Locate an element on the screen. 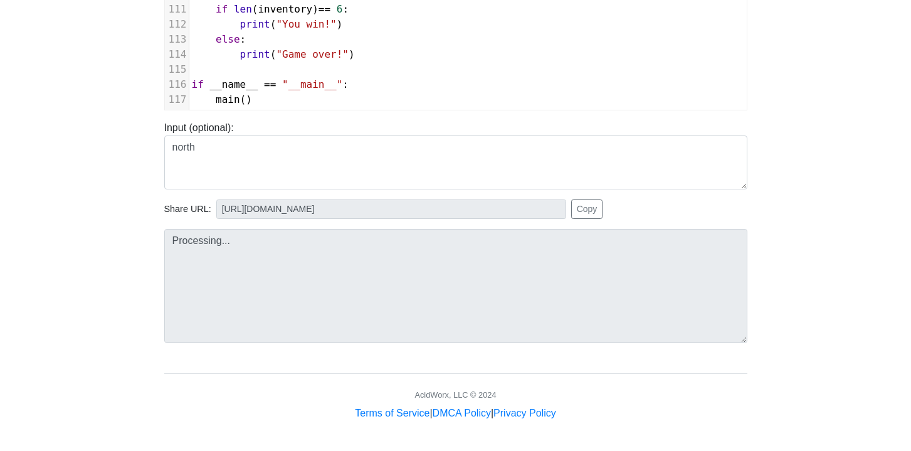 This screenshot has height=451, width=911. span: "Game over!" is located at coordinates (312, 54).